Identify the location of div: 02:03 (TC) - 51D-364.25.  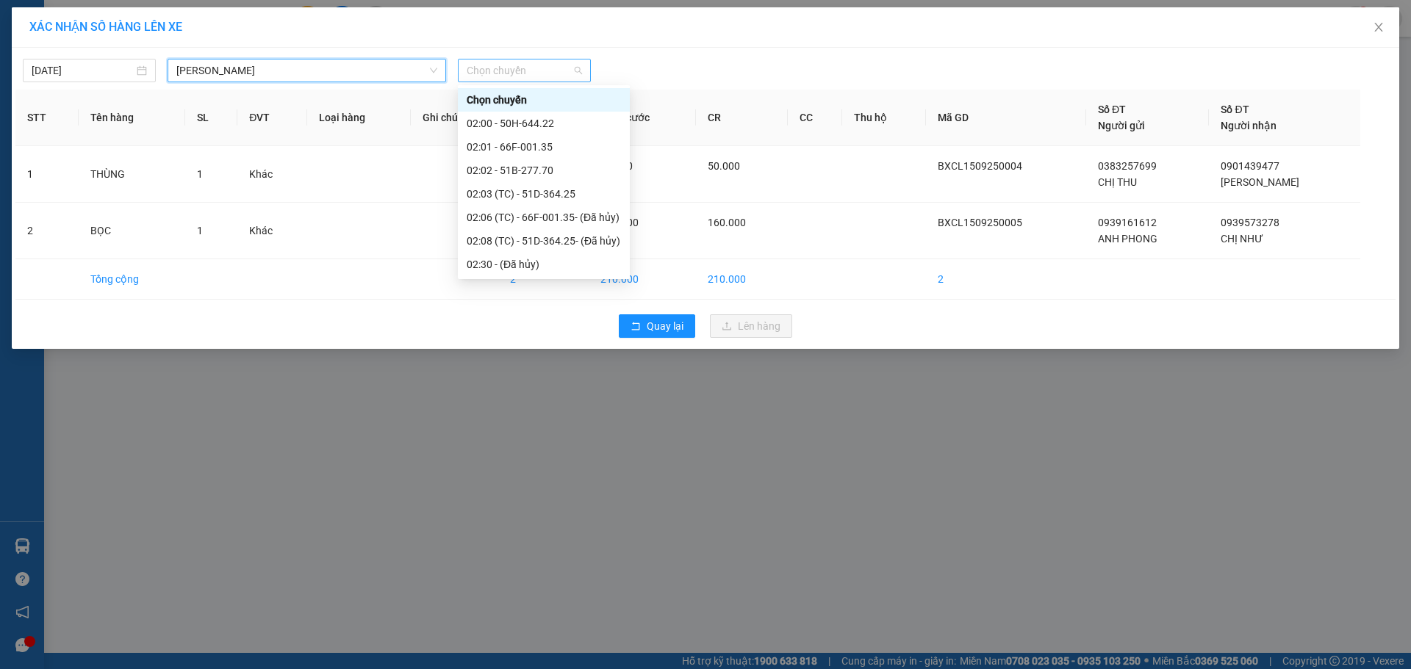
(544, 194).